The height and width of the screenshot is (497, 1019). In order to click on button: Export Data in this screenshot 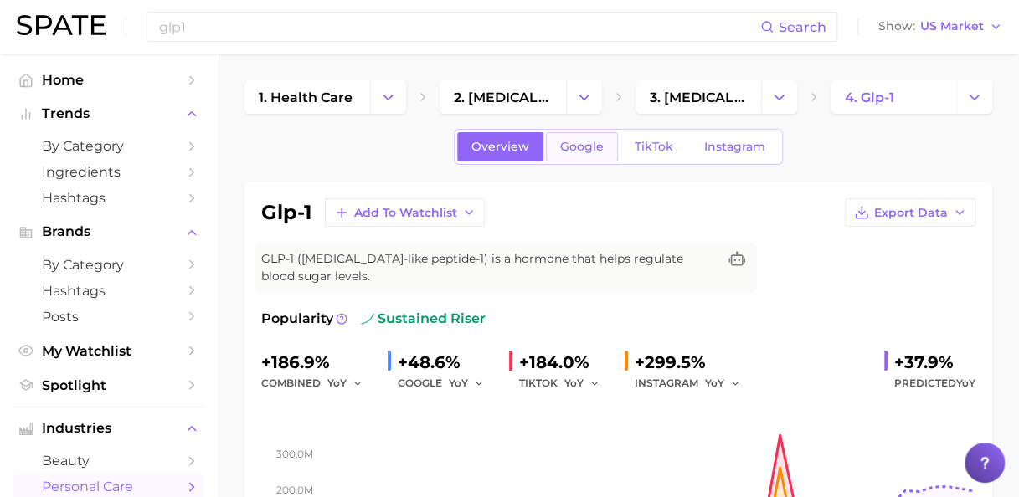, I will do `click(910, 213)`.